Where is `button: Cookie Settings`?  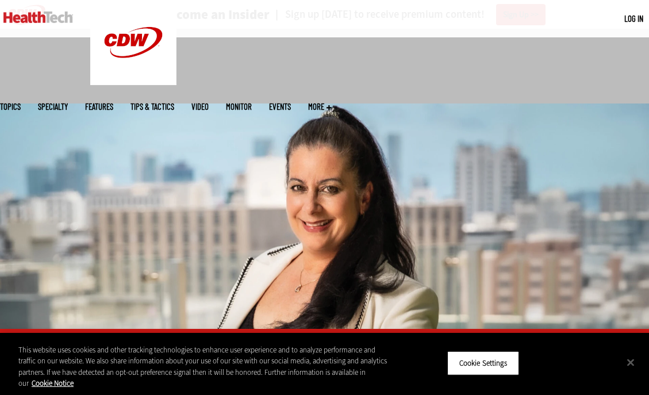 button: Cookie Settings is located at coordinates (483, 363).